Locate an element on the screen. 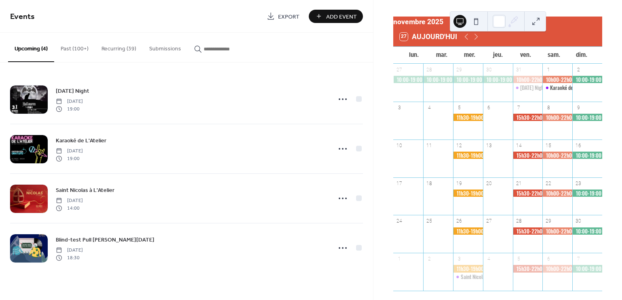  div: 26 is located at coordinates (459, 221).